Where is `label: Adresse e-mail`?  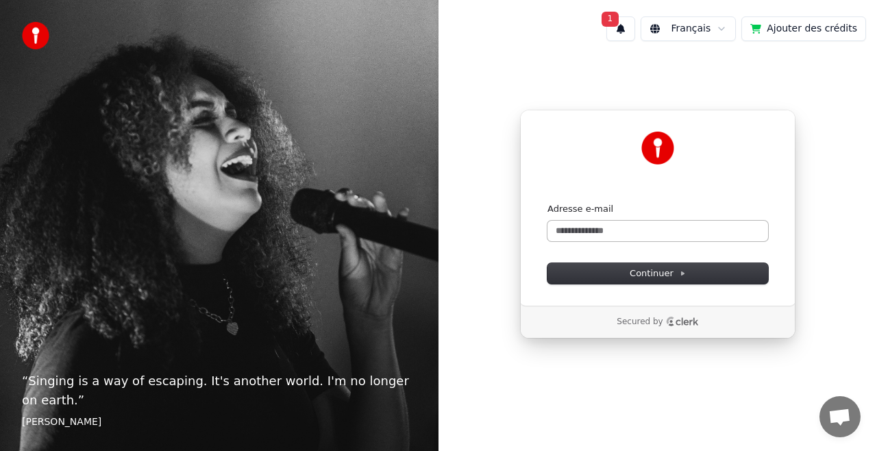
label: Adresse e-mail is located at coordinates (580, 209).